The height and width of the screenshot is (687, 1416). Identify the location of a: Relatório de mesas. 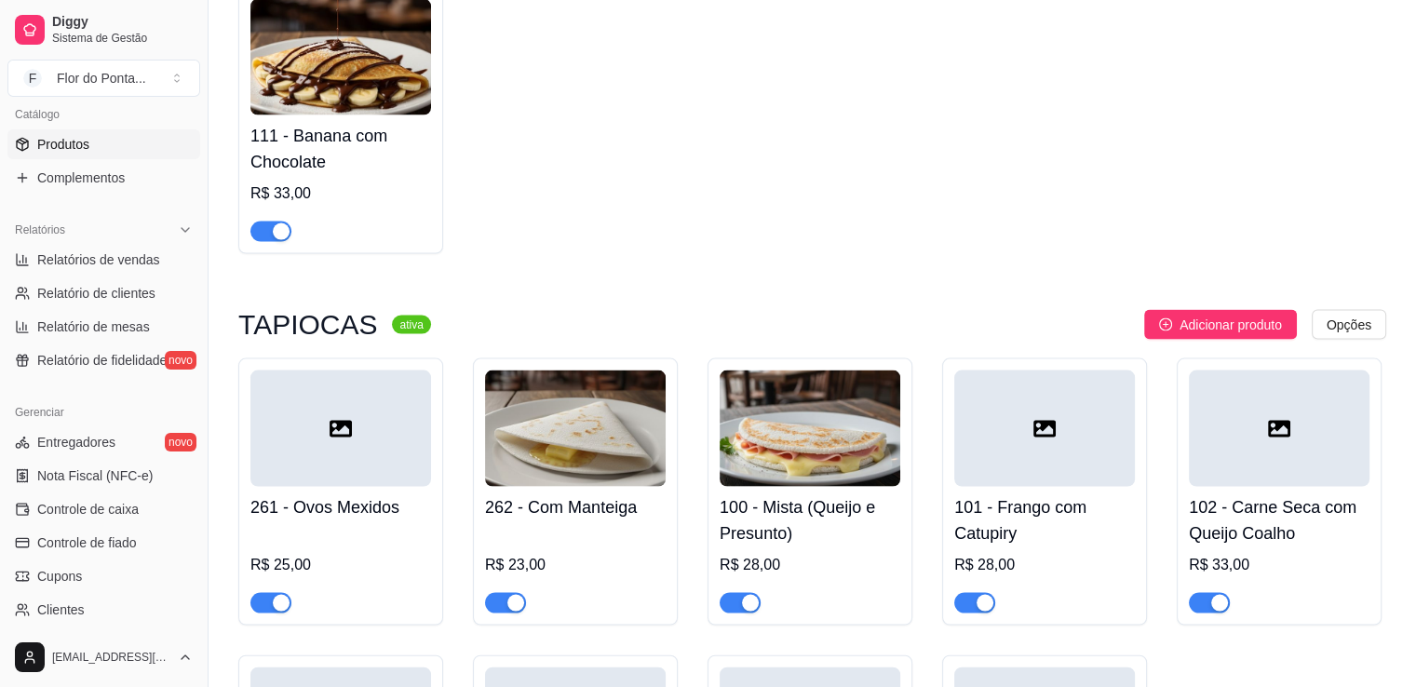
(103, 327).